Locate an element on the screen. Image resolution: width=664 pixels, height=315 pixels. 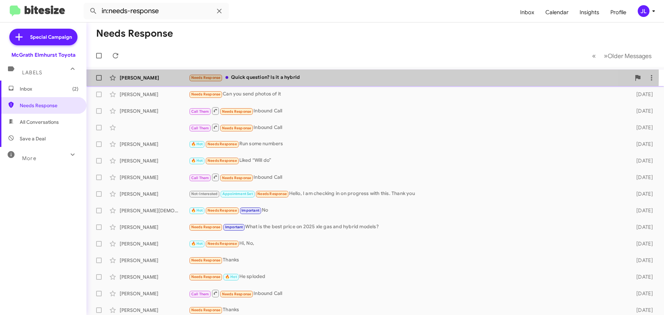
div: Quick question? Is it a hybrid is located at coordinates (410, 78).